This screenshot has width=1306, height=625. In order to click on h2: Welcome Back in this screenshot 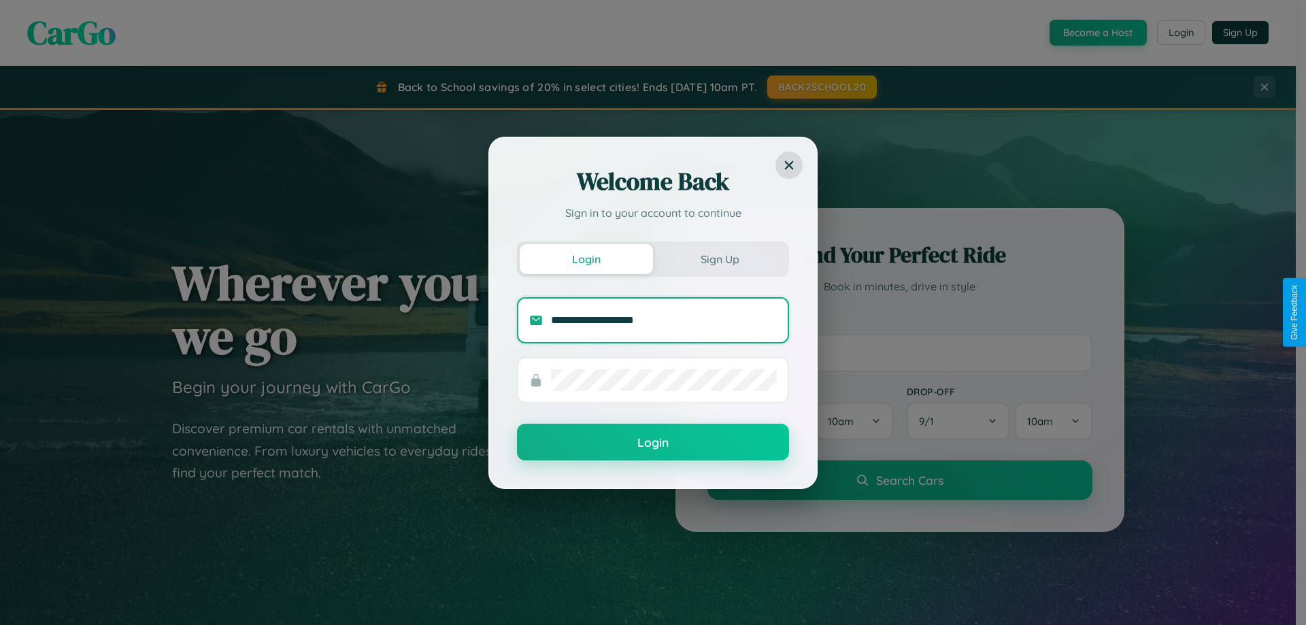, I will do `click(653, 182)`.